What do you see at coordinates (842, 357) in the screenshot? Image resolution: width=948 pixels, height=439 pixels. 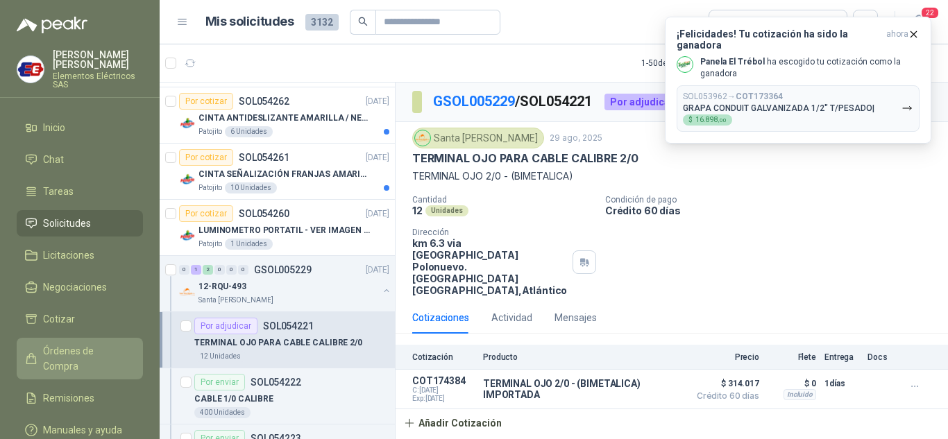 I see `p: Entrega` at bounding box center [842, 357].